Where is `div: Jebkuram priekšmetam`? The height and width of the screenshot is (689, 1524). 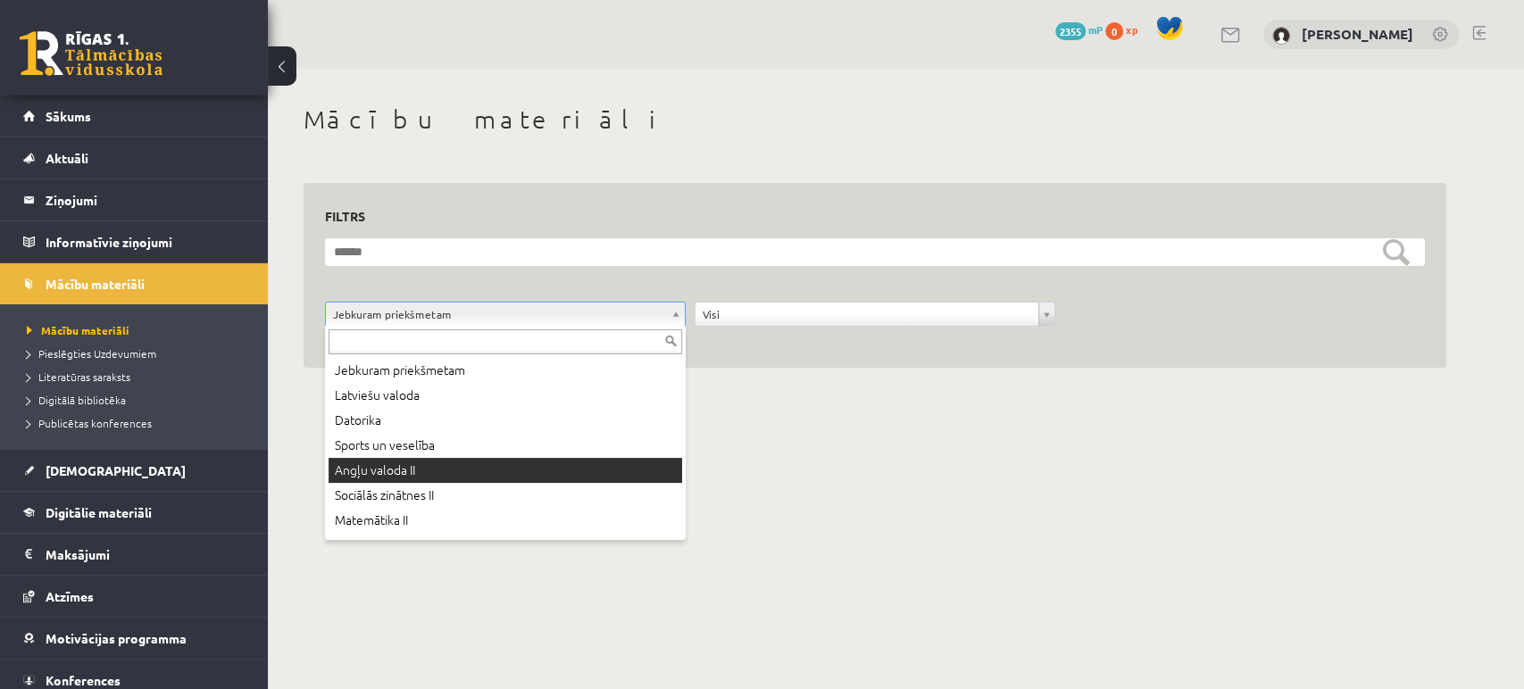
div: Jebkuram priekšmetam is located at coordinates (505, 370).